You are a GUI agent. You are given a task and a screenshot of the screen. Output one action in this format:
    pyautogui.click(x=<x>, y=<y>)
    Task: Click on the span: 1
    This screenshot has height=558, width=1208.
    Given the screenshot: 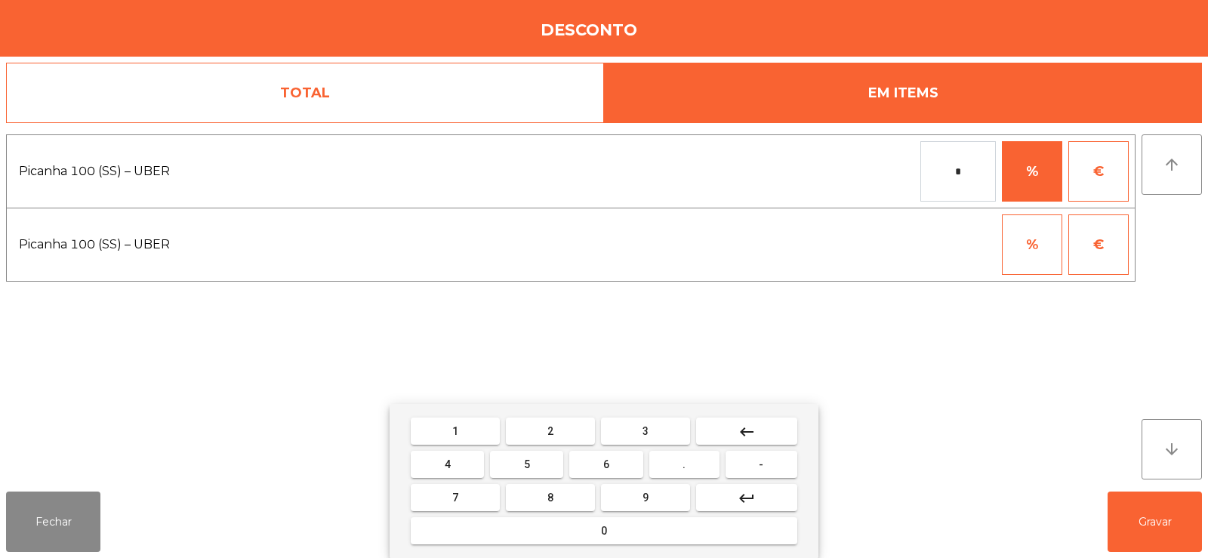 What is the action you would take?
    pyautogui.click(x=455, y=431)
    